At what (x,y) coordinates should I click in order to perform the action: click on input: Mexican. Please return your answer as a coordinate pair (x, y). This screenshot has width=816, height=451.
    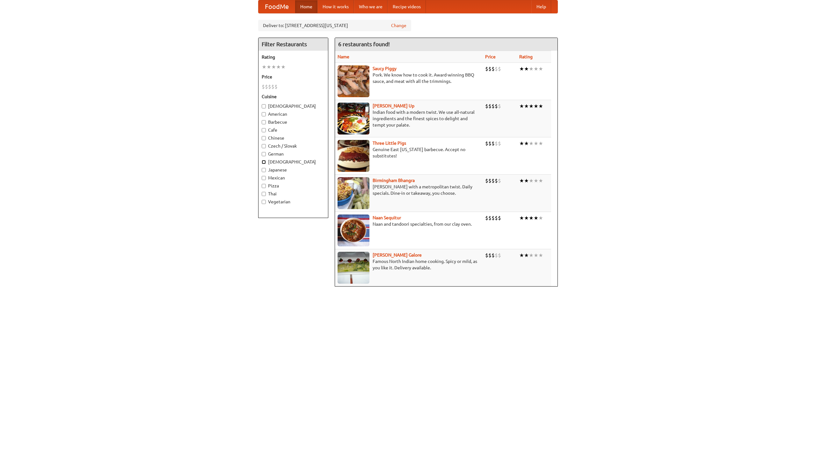
    Looking at the image, I should click on (264, 178).